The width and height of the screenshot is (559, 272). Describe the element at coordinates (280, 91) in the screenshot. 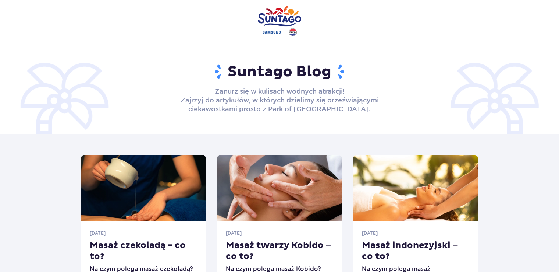

I see `p: Zanurz się w kulisach wodnych atrakcji!` at that location.